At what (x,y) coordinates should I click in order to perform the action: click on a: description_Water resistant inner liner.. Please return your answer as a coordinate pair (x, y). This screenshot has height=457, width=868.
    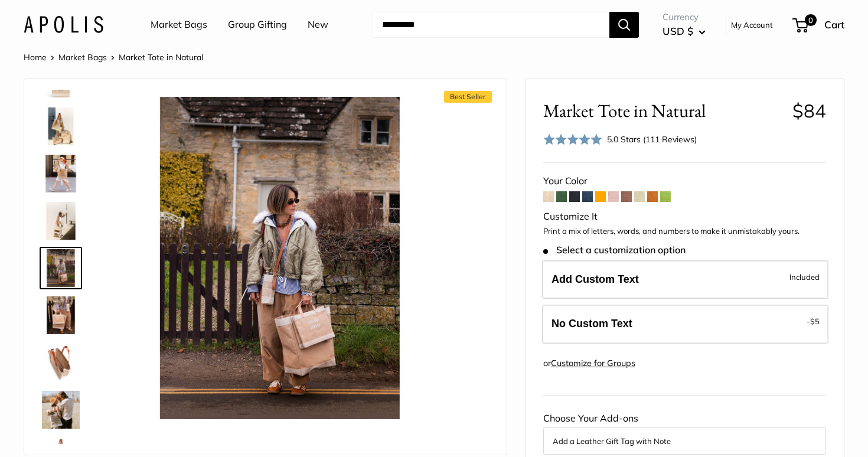
    Looking at the image, I should click on (61, 363).